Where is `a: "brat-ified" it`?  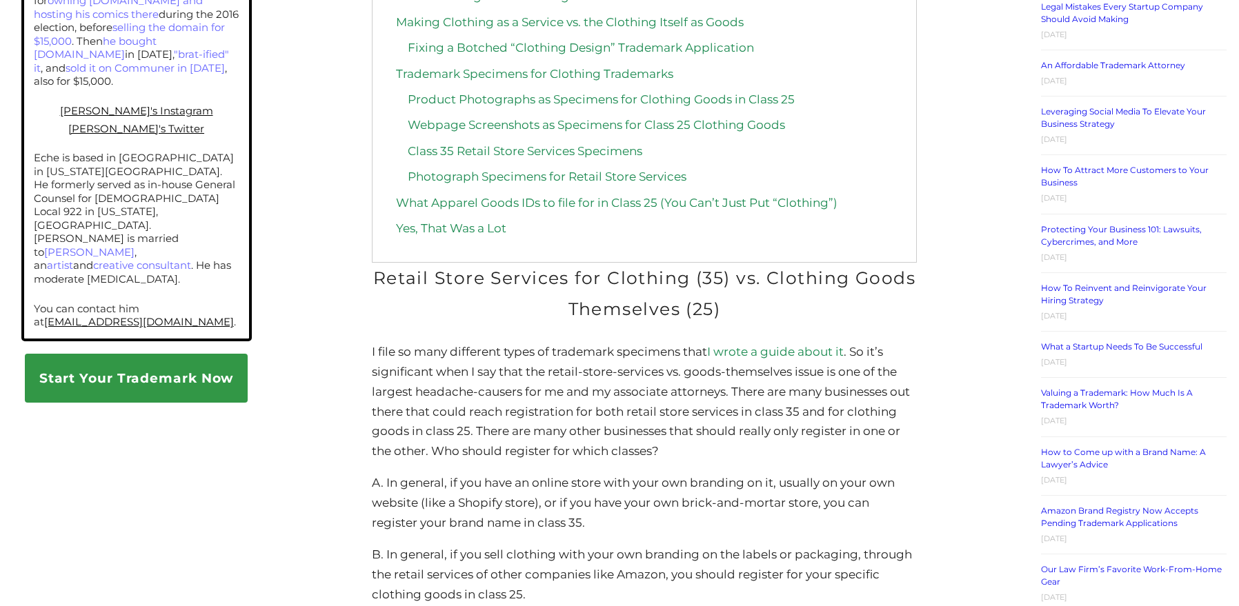
a: "brat-ified" it is located at coordinates (131, 61).